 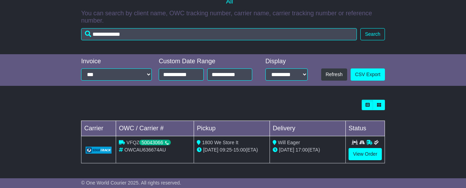 What do you see at coordinates (220, 142) in the screenshot?
I see `span: 1800 We Store It` at bounding box center [220, 142].